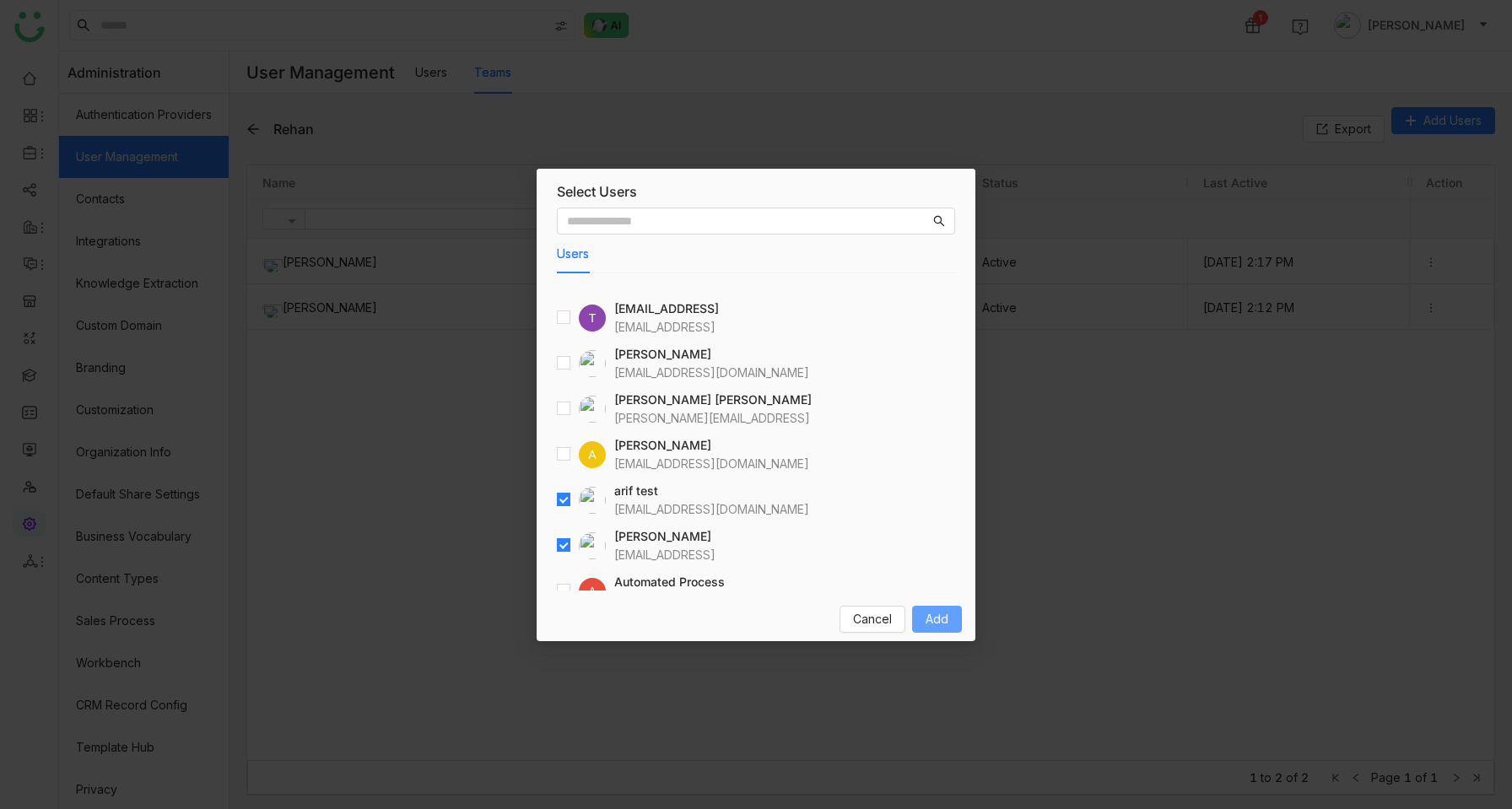 Image resolution: width=1512 pixels, height=809 pixels. I want to click on button: Add, so click(937, 619).